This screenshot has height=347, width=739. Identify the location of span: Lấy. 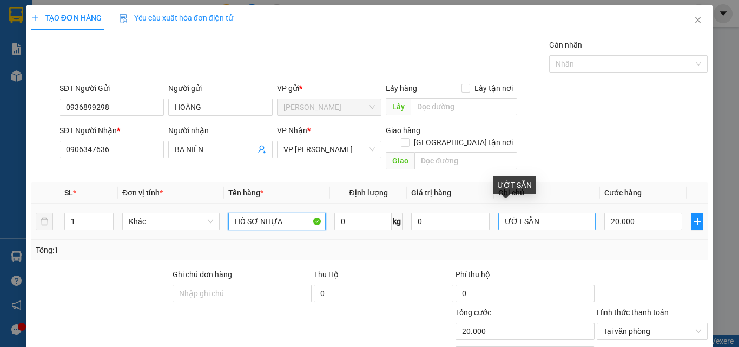
(398, 107).